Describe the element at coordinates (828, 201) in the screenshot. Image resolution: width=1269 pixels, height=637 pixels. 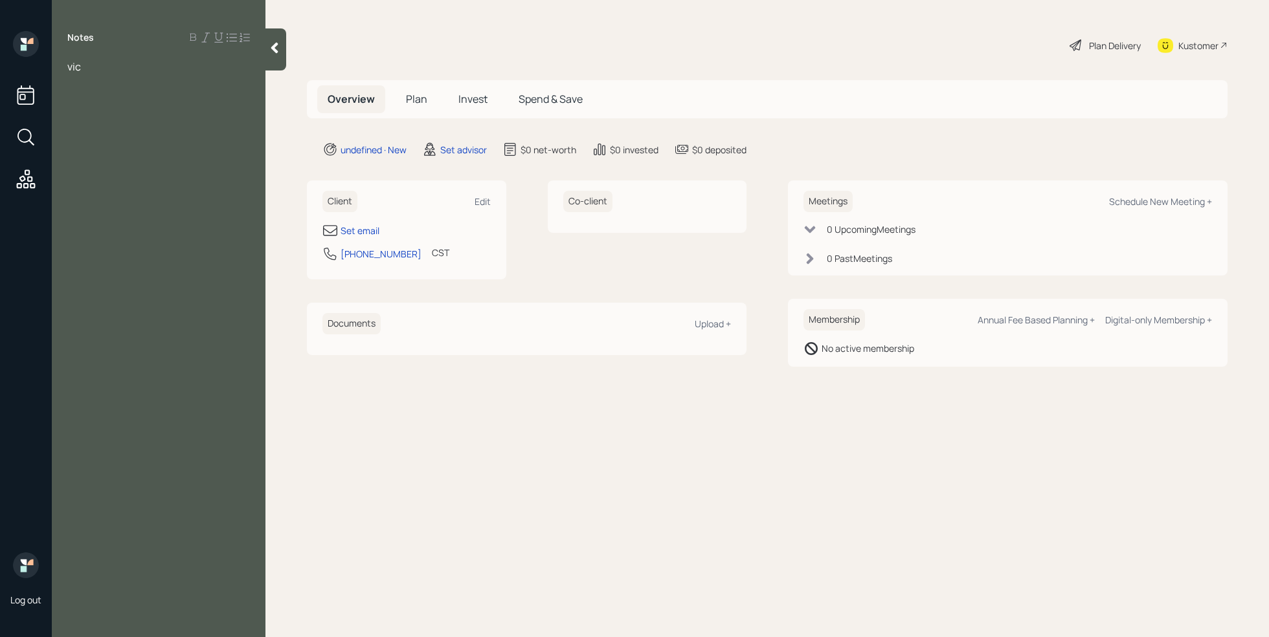
I see `h6: Meetings` at that location.